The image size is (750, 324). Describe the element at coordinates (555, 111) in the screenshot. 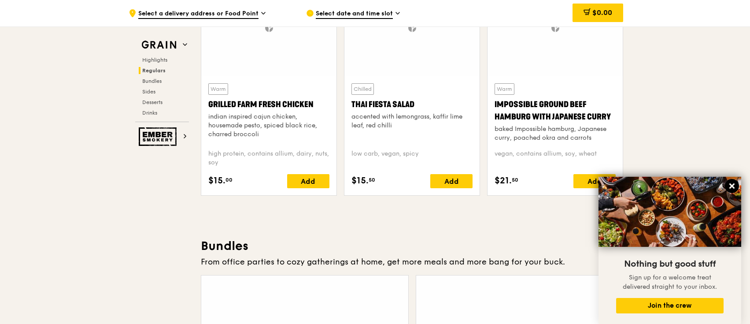

I see `div: Impossible Ground Beef Hamburg with Japanese Curry` at that location.